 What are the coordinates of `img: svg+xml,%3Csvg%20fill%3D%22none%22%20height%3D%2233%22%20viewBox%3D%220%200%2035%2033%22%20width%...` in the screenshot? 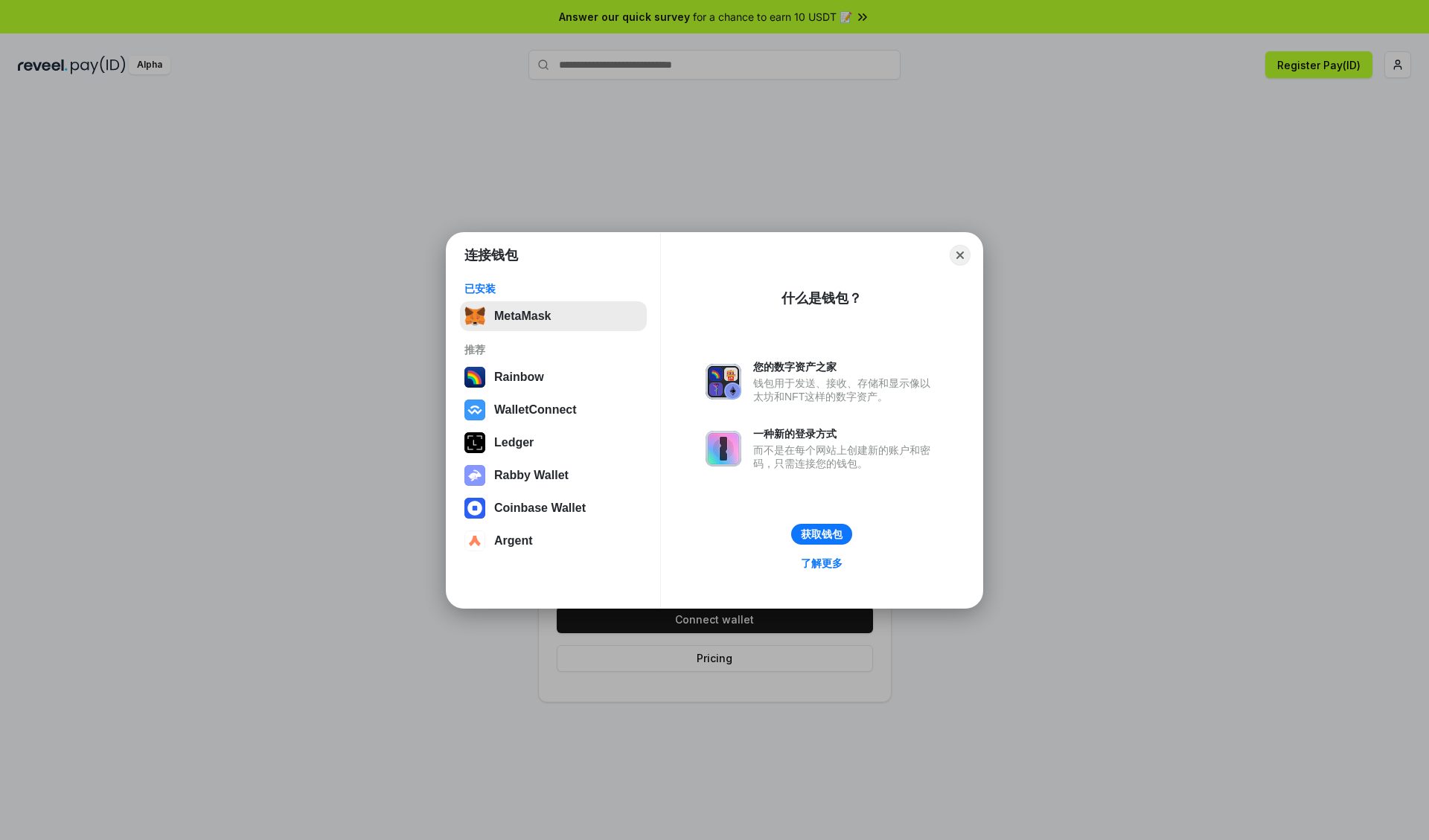 It's located at (475, 316).